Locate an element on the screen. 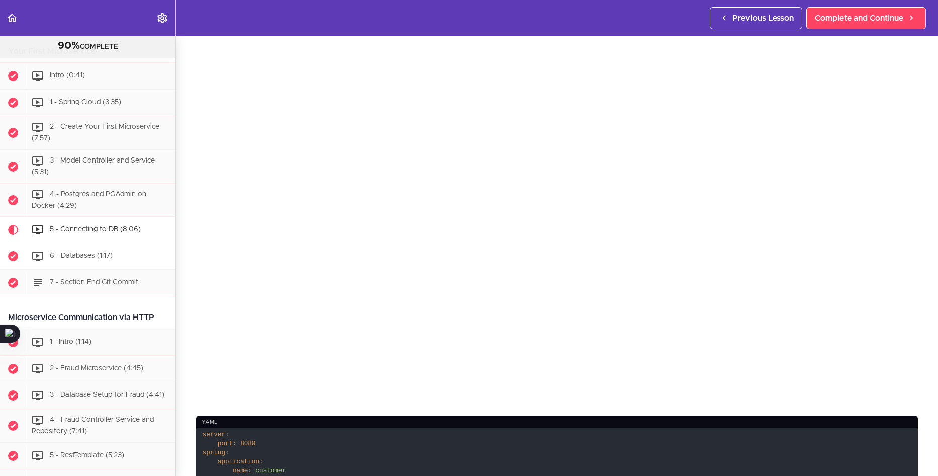 The height and width of the screenshot is (476, 938). a: Previous Lesson is located at coordinates (756, 18).